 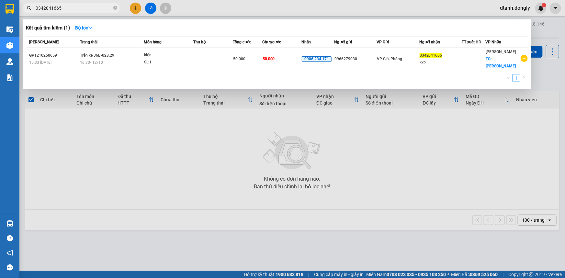 What do you see at coordinates (524, 78) in the screenshot?
I see `button: right` at bounding box center [524, 78].